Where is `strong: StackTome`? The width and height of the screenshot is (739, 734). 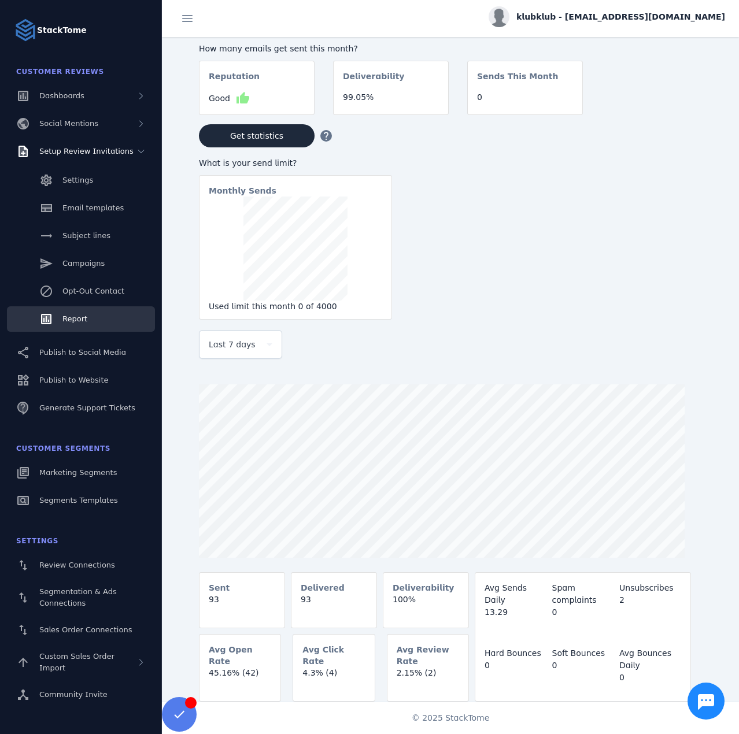 strong: StackTome is located at coordinates (62, 30).